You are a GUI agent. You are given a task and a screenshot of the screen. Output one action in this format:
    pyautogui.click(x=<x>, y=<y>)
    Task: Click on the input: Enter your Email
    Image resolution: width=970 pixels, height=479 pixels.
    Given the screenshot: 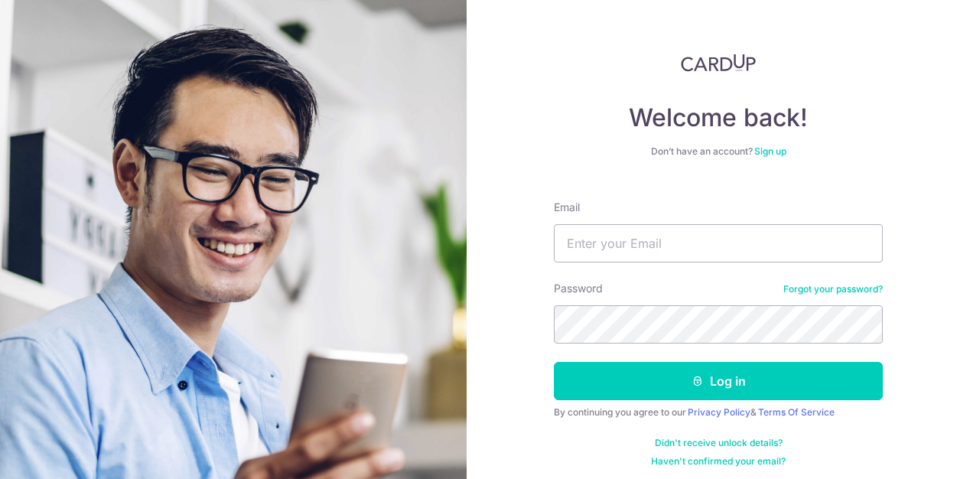 What is the action you would take?
    pyautogui.click(x=718, y=243)
    